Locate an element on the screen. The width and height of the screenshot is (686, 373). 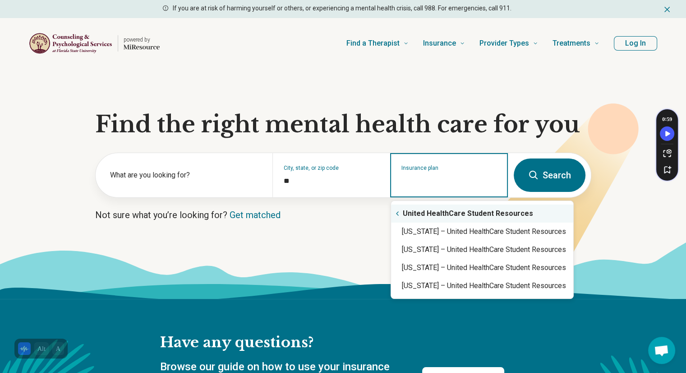
span: Provider Types is located at coordinates (505, 43).